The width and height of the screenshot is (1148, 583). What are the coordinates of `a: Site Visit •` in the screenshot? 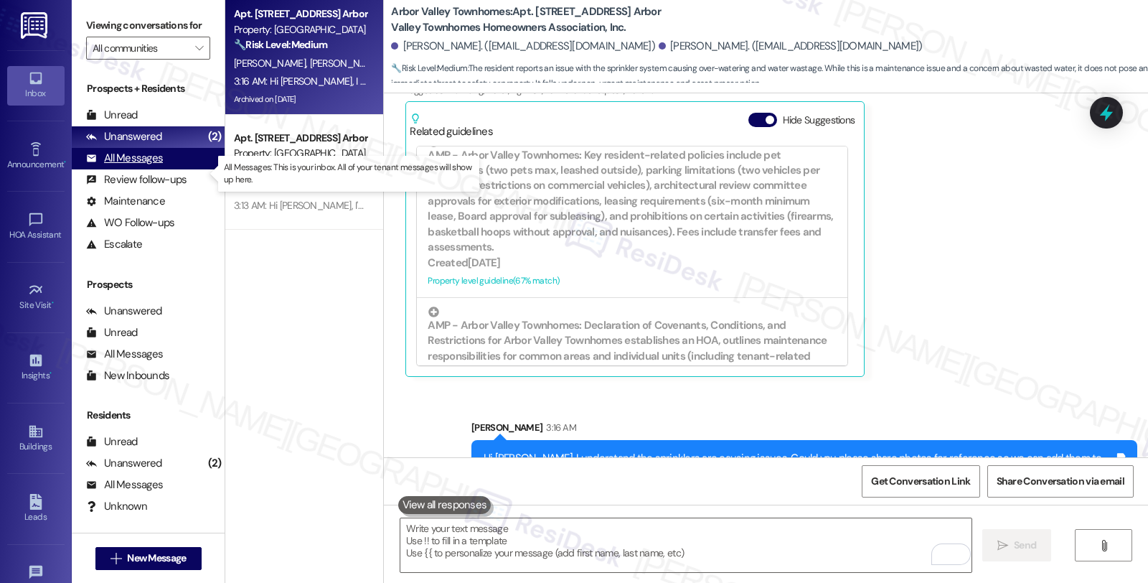 It's located at (36, 297).